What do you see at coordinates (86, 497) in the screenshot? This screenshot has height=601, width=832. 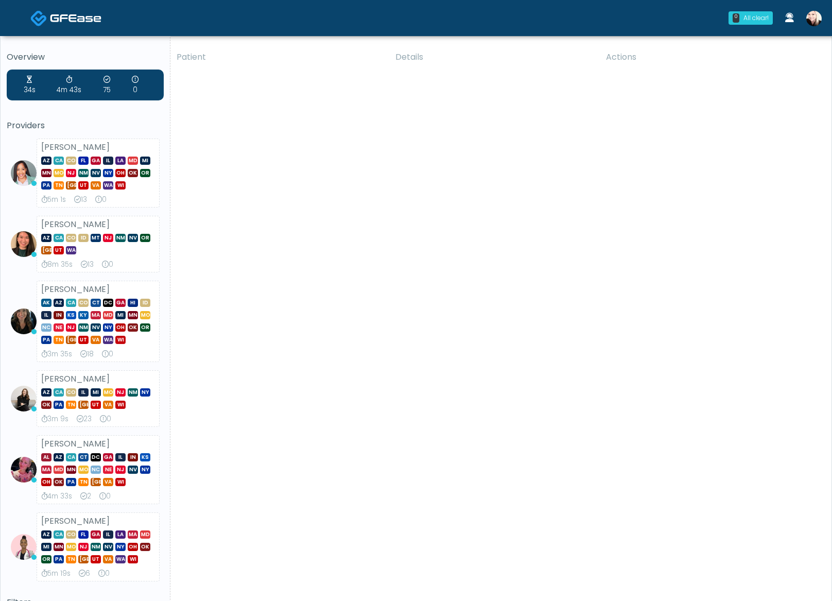 I see `div: 2` at bounding box center [86, 497].